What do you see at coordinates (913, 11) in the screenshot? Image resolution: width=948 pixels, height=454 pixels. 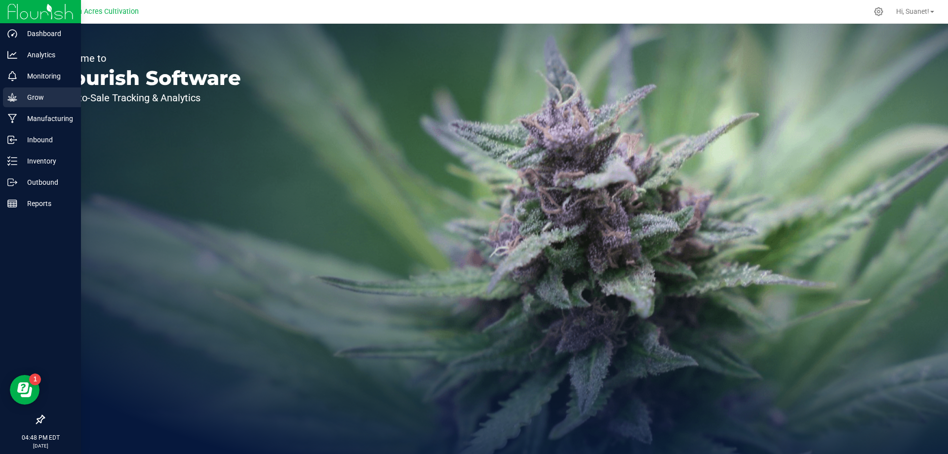 I see `span: Hi, Suanet!` at bounding box center [913, 11].